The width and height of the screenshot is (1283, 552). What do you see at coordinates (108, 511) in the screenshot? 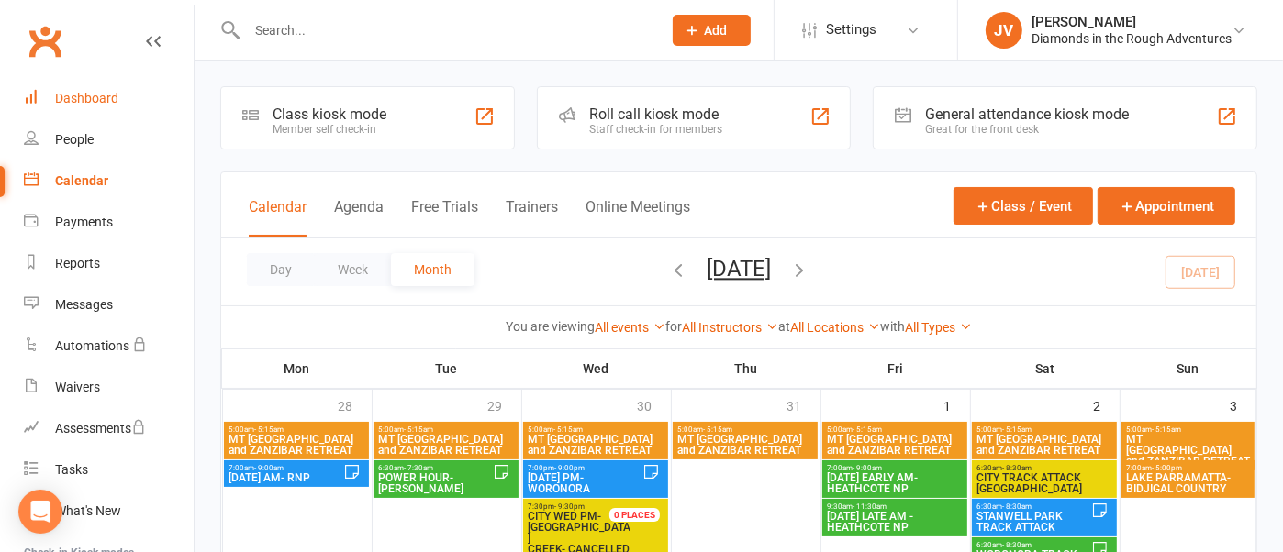
I see `a: What's New` at bounding box center [108, 511].